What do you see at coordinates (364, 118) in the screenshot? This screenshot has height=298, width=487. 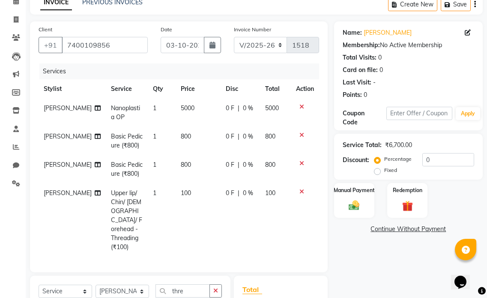 I see `div: Coupon Code` at bounding box center [364, 118].